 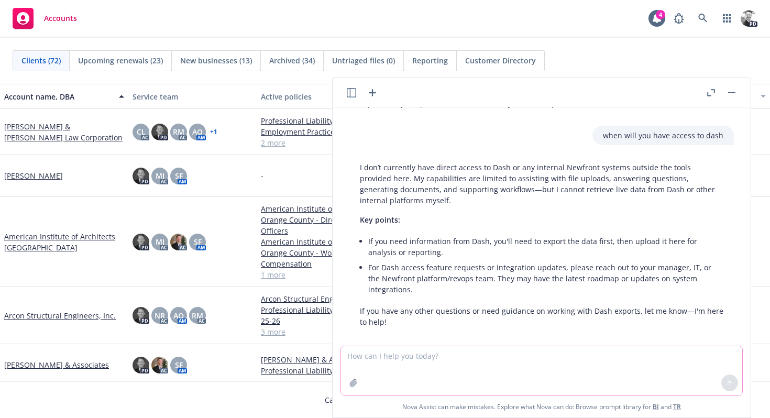 I want to click on span: CL, so click(x=141, y=131).